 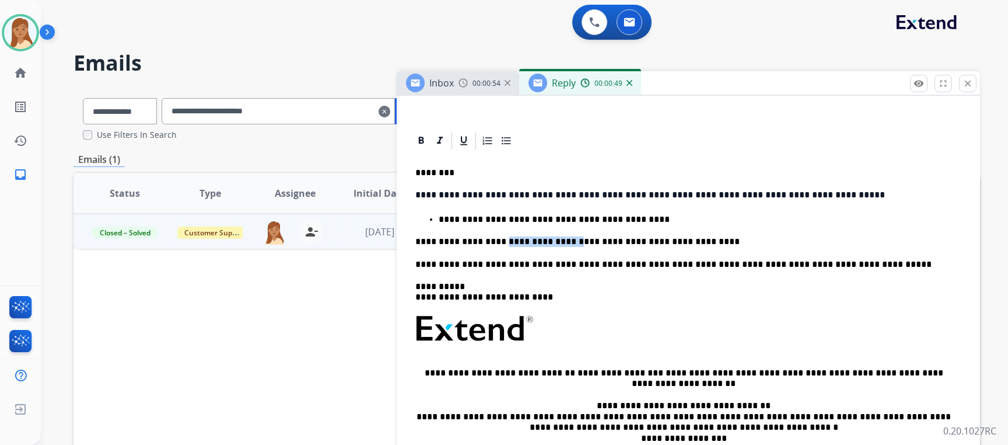 I want to click on p: 0.20.1027RC, so click(x=970, y=431).